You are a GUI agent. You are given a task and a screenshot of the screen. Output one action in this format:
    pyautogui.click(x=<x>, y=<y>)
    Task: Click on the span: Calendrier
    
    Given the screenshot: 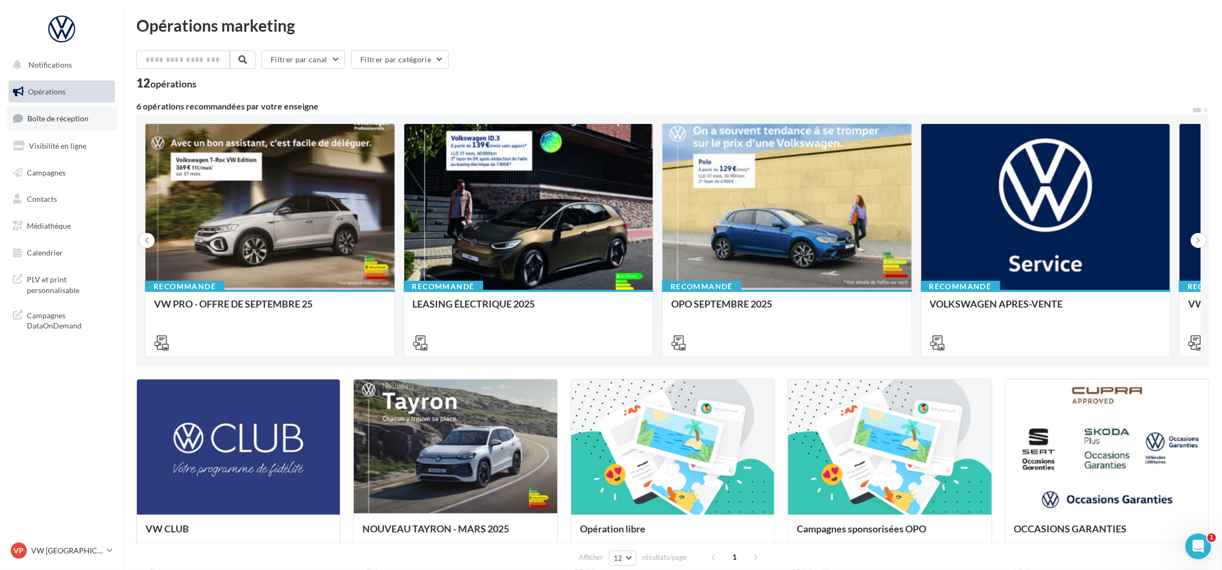 What is the action you would take?
    pyautogui.click(x=45, y=252)
    